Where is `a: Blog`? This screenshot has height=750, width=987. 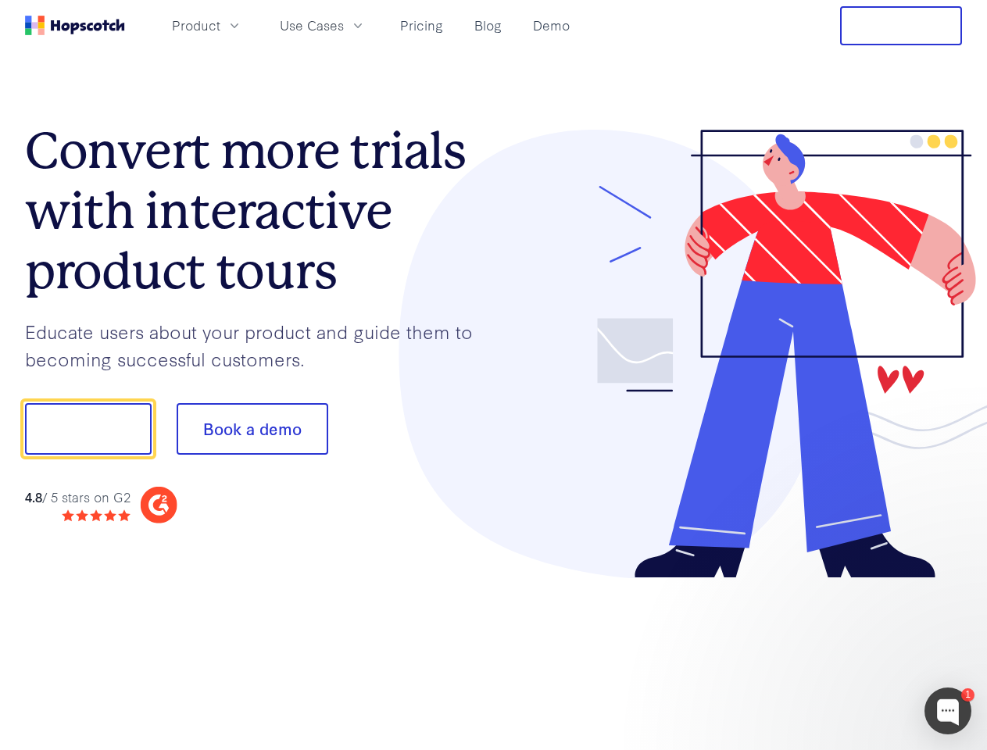
a: Blog is located at coordinates (488, 25).